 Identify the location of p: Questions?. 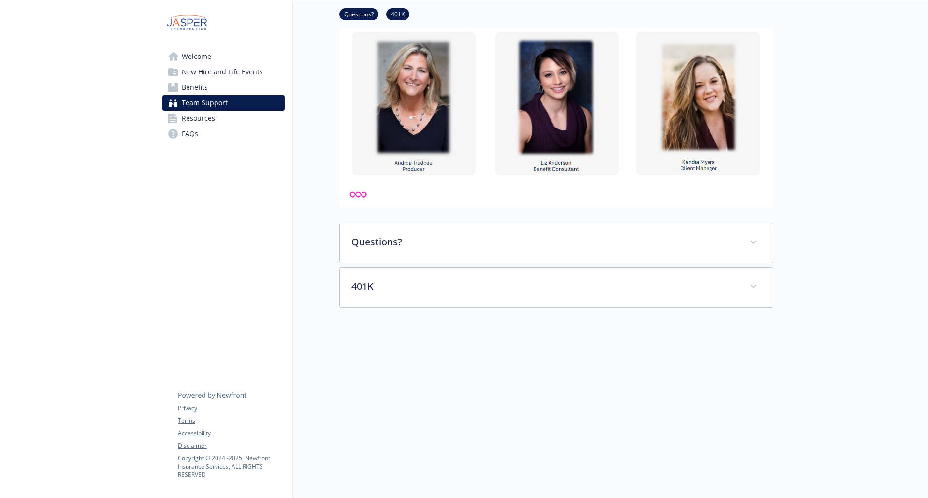
(545, 242).